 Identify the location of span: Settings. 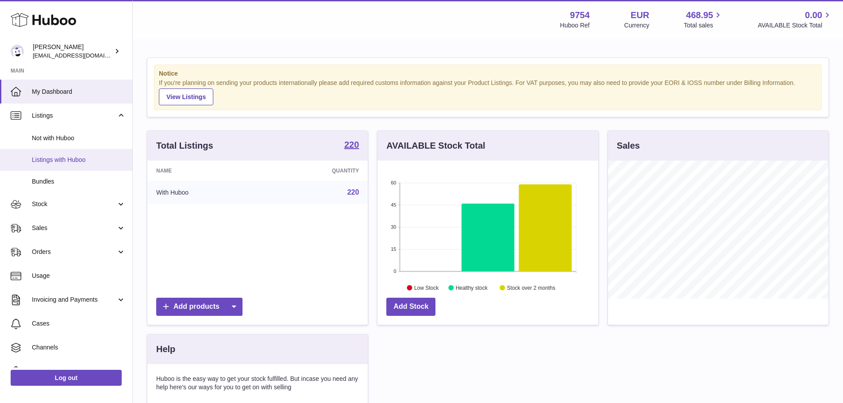
(79, 371).